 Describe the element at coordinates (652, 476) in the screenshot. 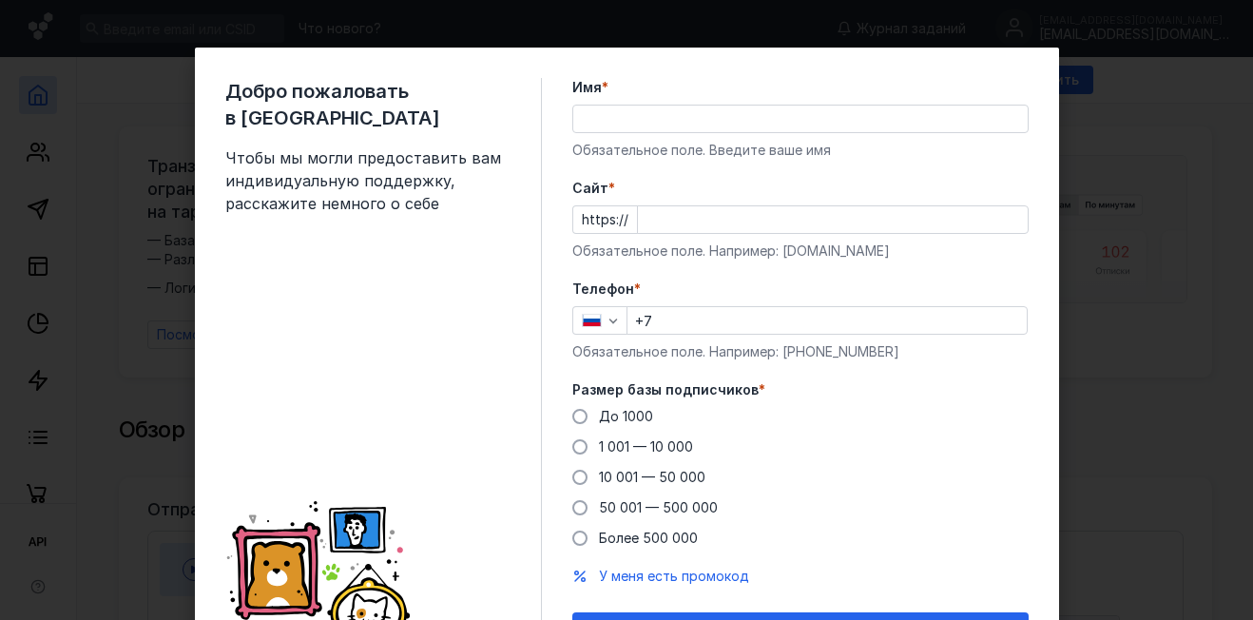

I see `span: 10 001 — 50 000` at that location.